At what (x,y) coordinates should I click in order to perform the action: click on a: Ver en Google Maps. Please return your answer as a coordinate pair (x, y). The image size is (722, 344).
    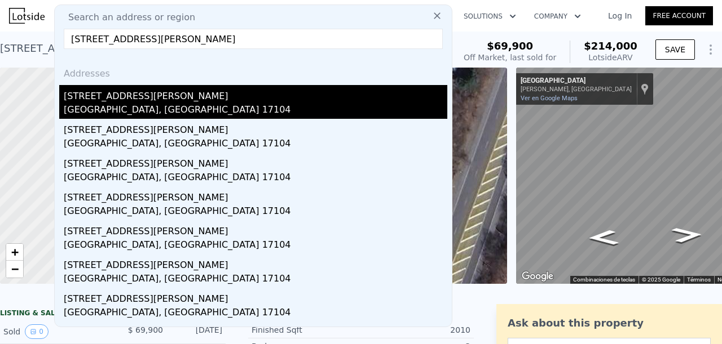
    Looking at the image, I should click on (549, 98).